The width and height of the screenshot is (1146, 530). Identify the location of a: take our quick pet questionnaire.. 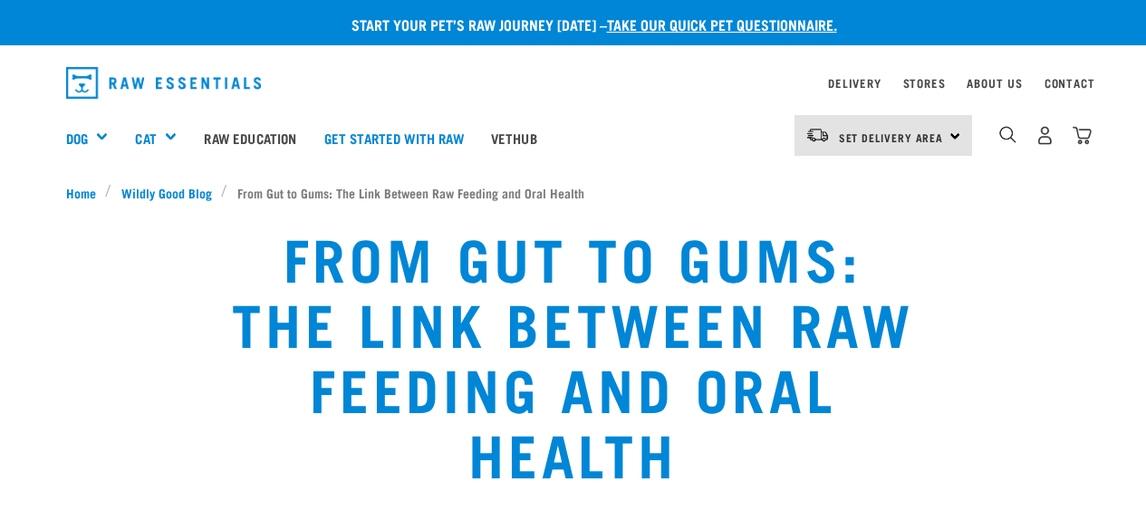
(722, 24).